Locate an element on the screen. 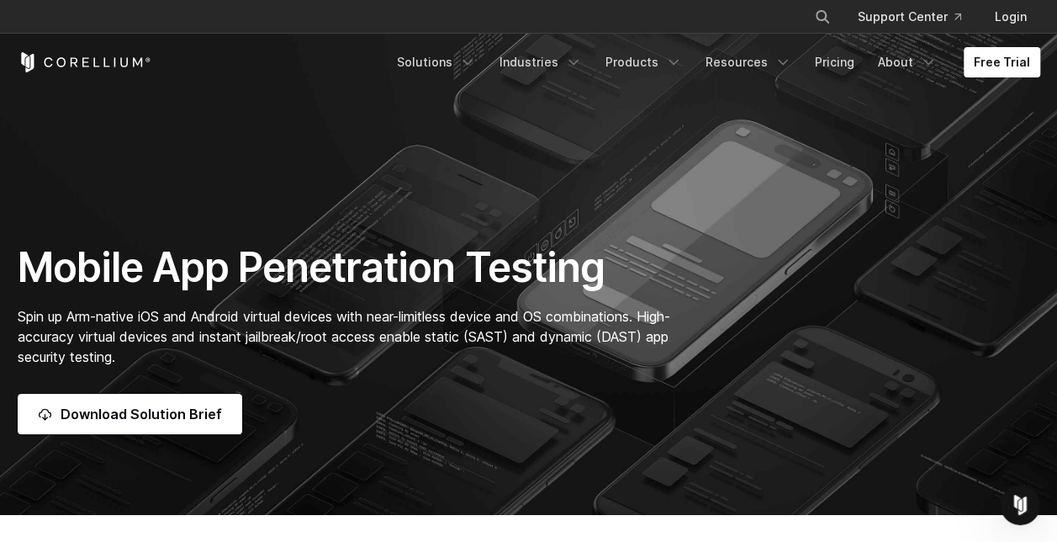  a: Industries is located at coordinates (541, 62).